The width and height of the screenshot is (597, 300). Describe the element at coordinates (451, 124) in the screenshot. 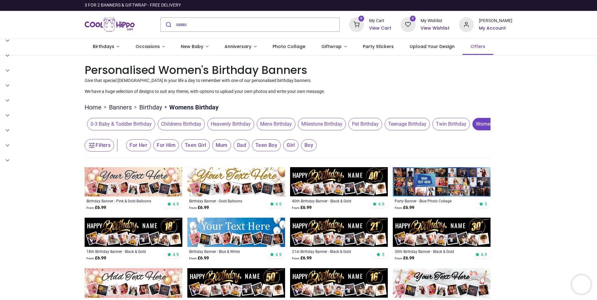

I see `span: Twin Birthday` at that location.